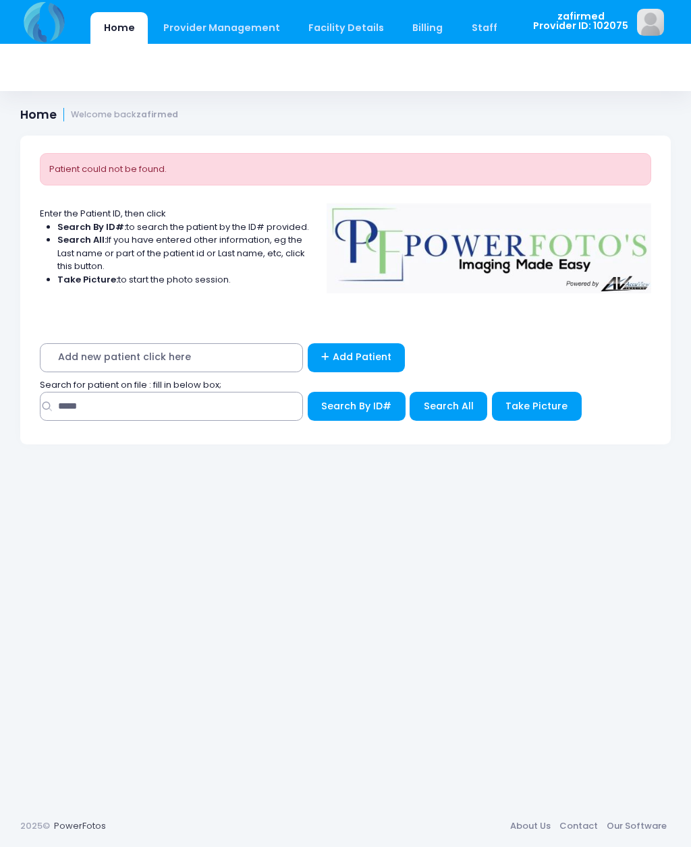 Image resolution: width=691 pixels, height=847 pixels. Describe the element at coordinates (130, 385) in the screenshot. I see `span: Search for patient on file : fill in below box;` at that location.